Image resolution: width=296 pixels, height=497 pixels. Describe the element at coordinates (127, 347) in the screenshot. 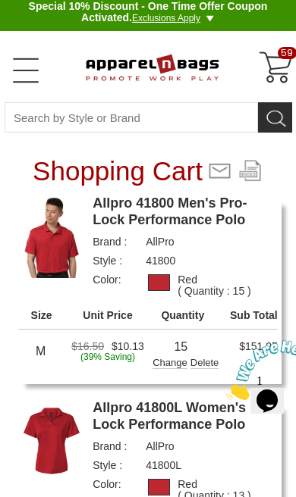

I see `span: $10.13` at that location.